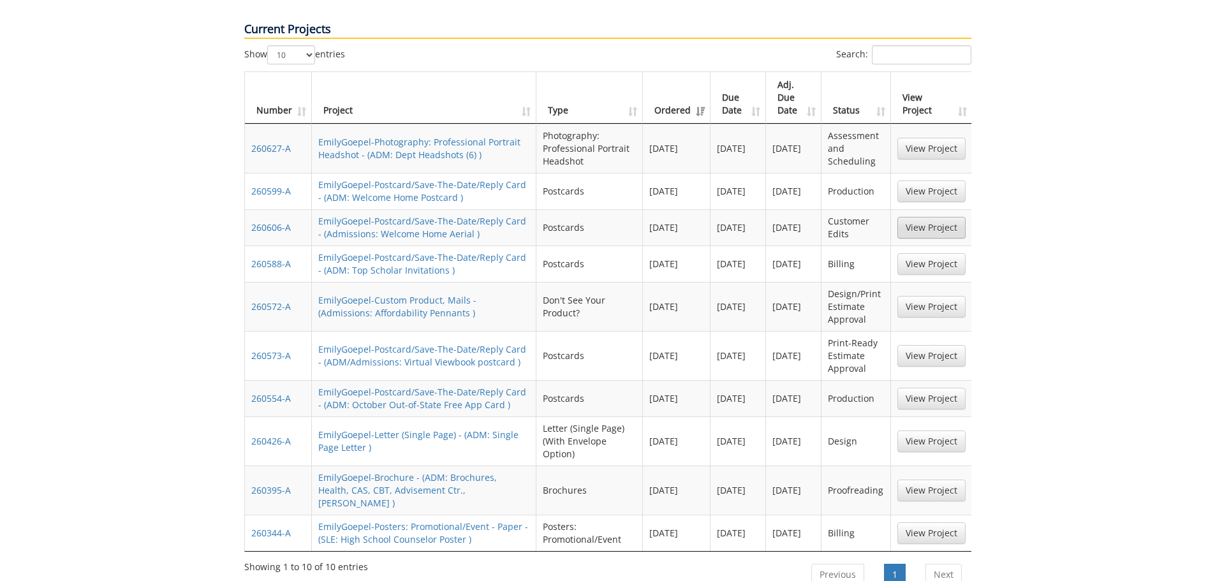 This screenshot has height=581, width=1215. Describe the element at coordinates (397, 306) in the screenshot. I see `a: EmilyGoepel-Custom Product, Mails - (Admissions: Affordability Pennants )` at that location.